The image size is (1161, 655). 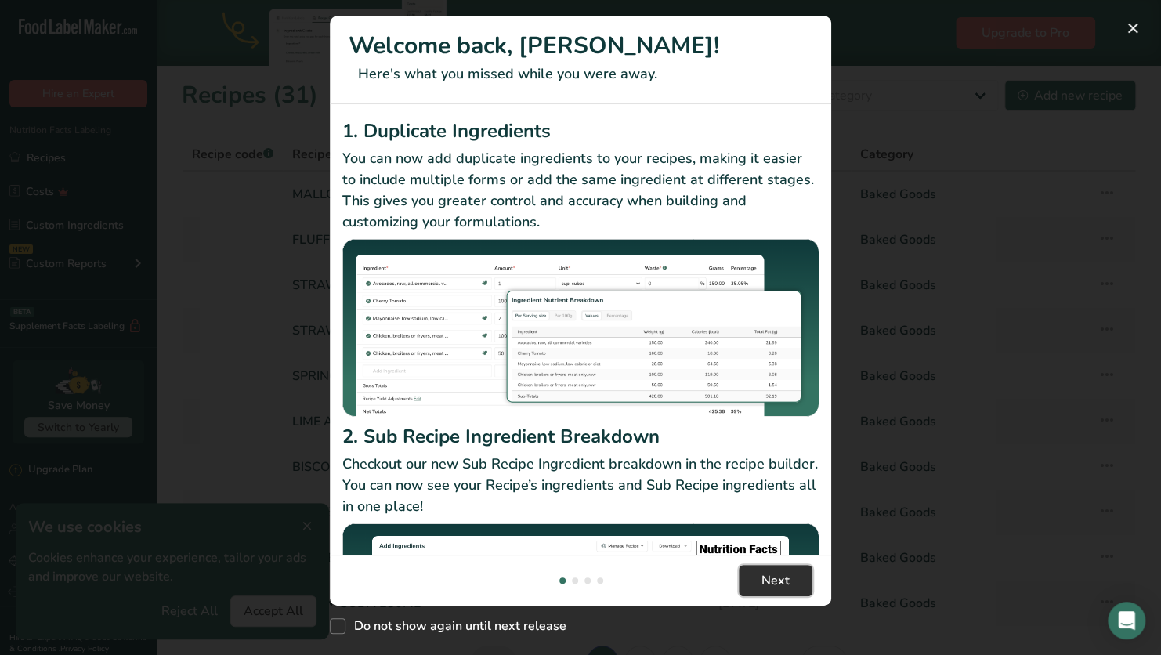 What do you see at coordinates (775, 580) in the screenshot?
I see `button: Next` at bounding box center [775, 580].